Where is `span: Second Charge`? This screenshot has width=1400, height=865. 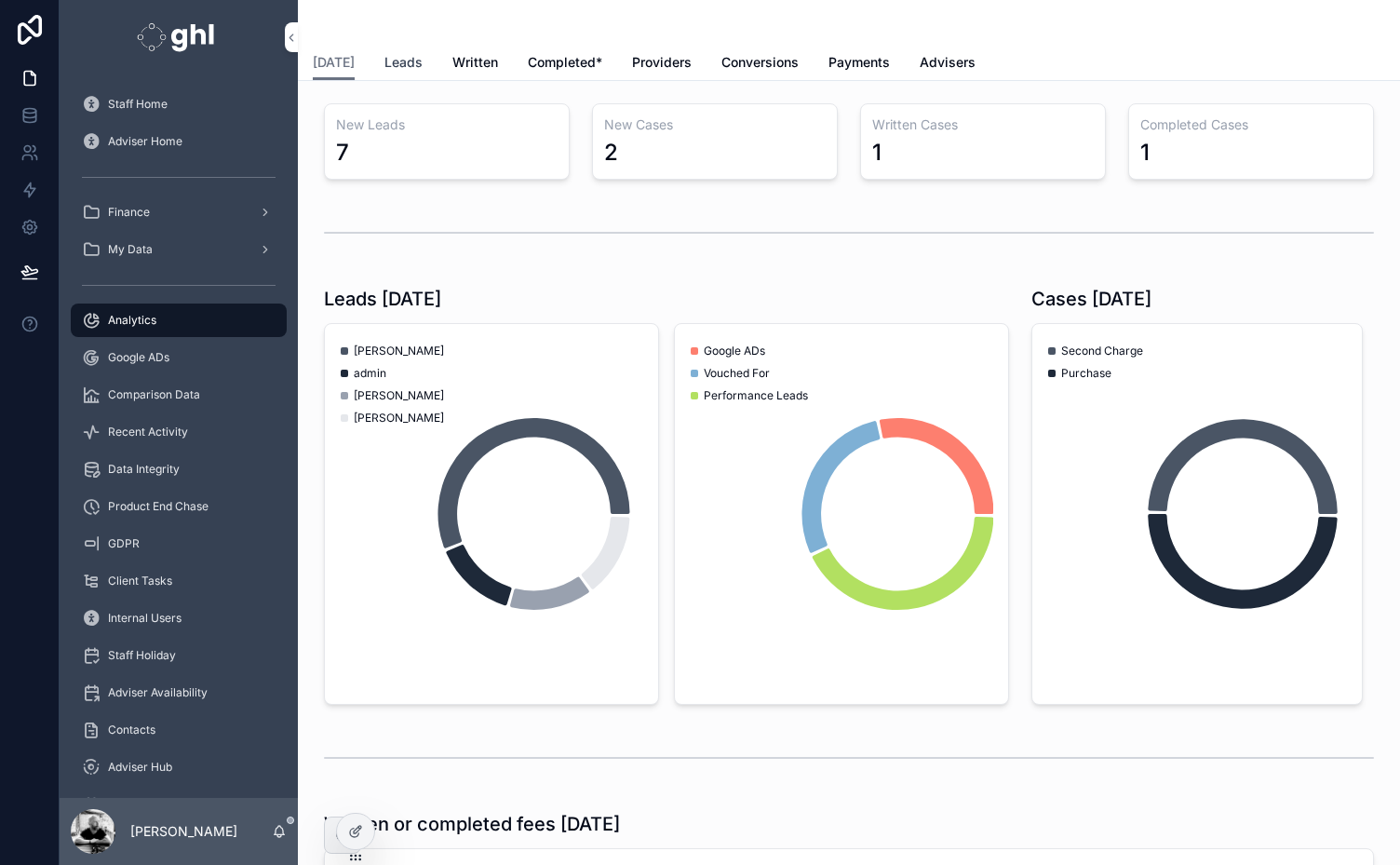 span: Second Charge is located at coordinates (1102, 351).